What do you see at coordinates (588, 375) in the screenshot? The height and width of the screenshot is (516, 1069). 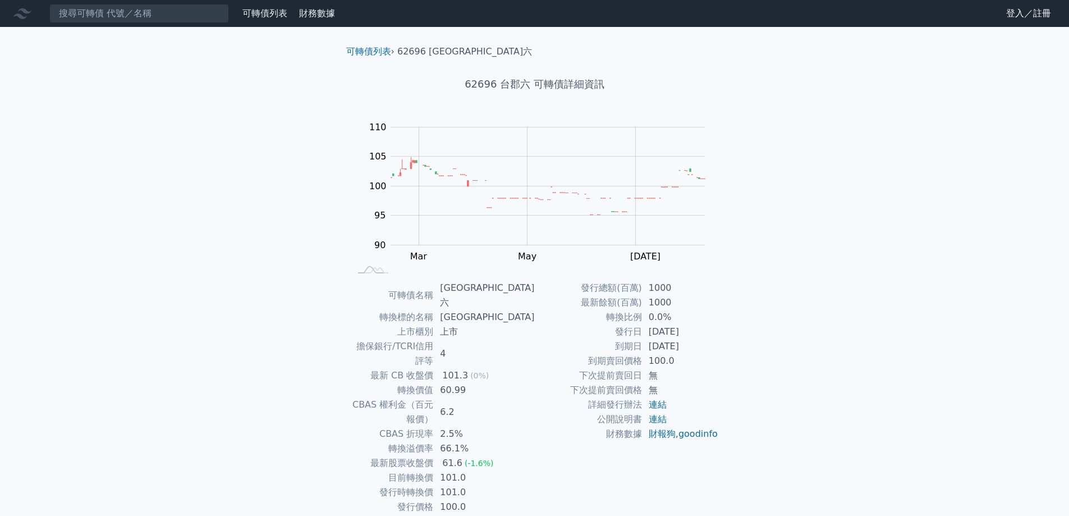 I see `td: 下次提前賣回日` at bounding box center [588, 375].